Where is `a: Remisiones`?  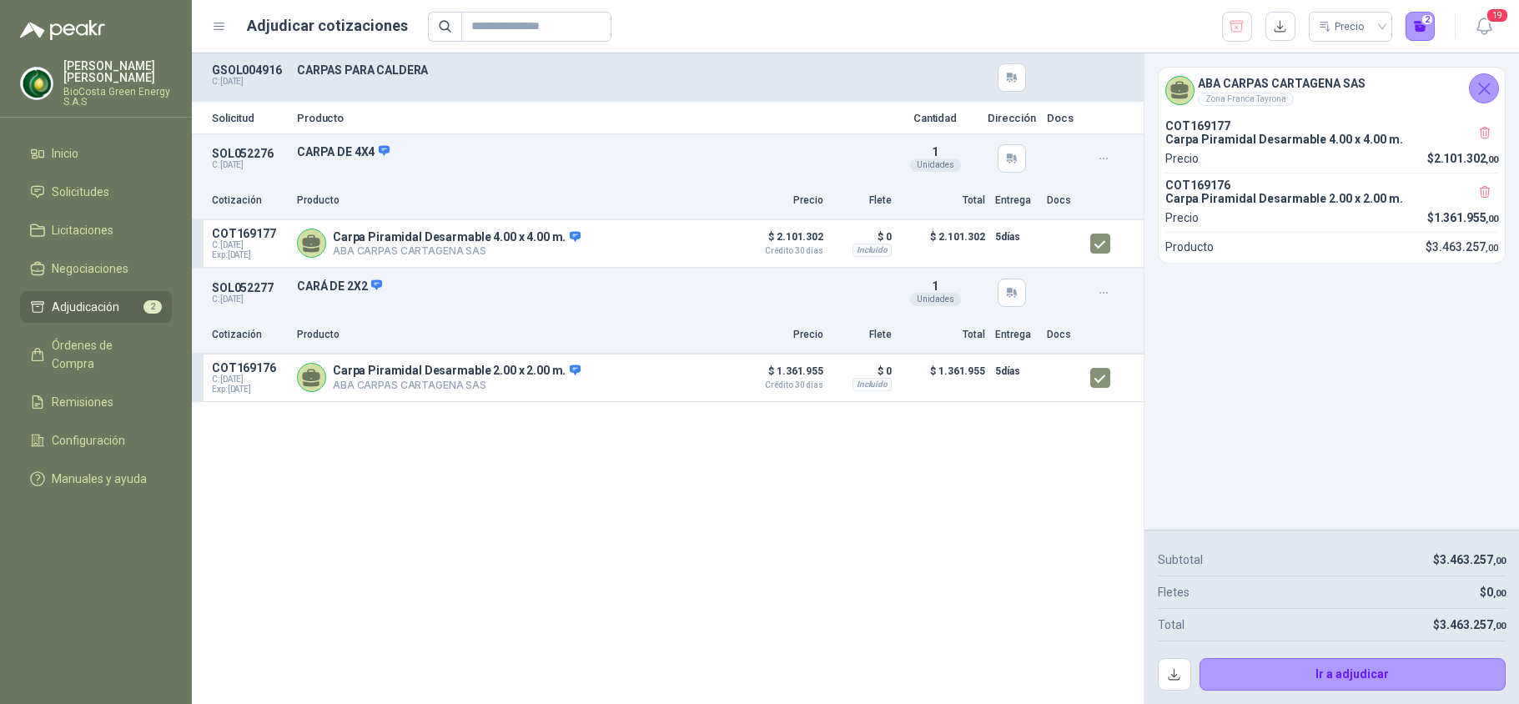
a: Remisiones is located at coordinates (96, 402).